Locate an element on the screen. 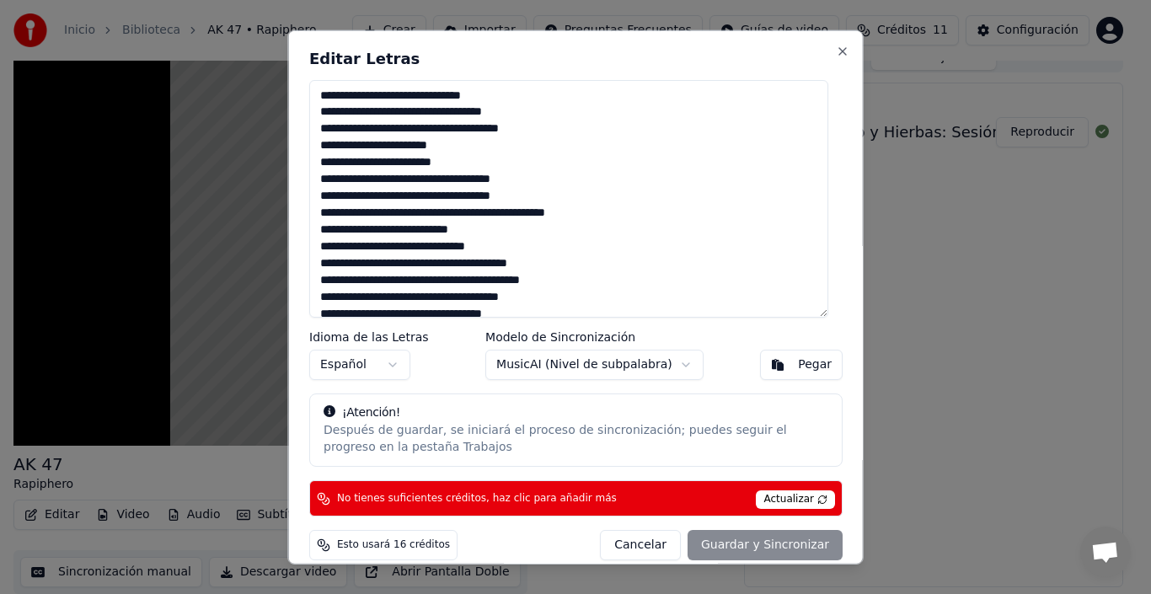 The width and height of the screenshot is (1151, 594). button: Pegar is located at coordinates (801, 364).